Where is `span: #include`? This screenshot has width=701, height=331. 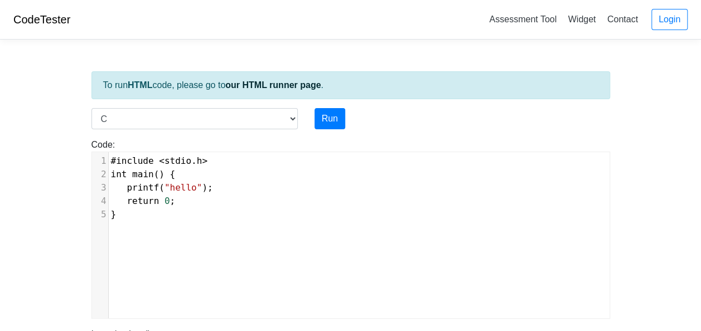 span: #include is located at coordinates (132, 161).